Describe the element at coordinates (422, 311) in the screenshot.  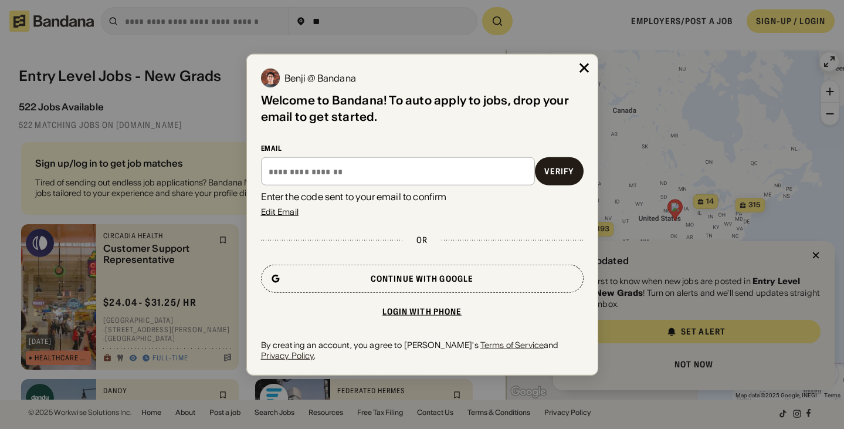
I see `div: Login with phone` at that location.